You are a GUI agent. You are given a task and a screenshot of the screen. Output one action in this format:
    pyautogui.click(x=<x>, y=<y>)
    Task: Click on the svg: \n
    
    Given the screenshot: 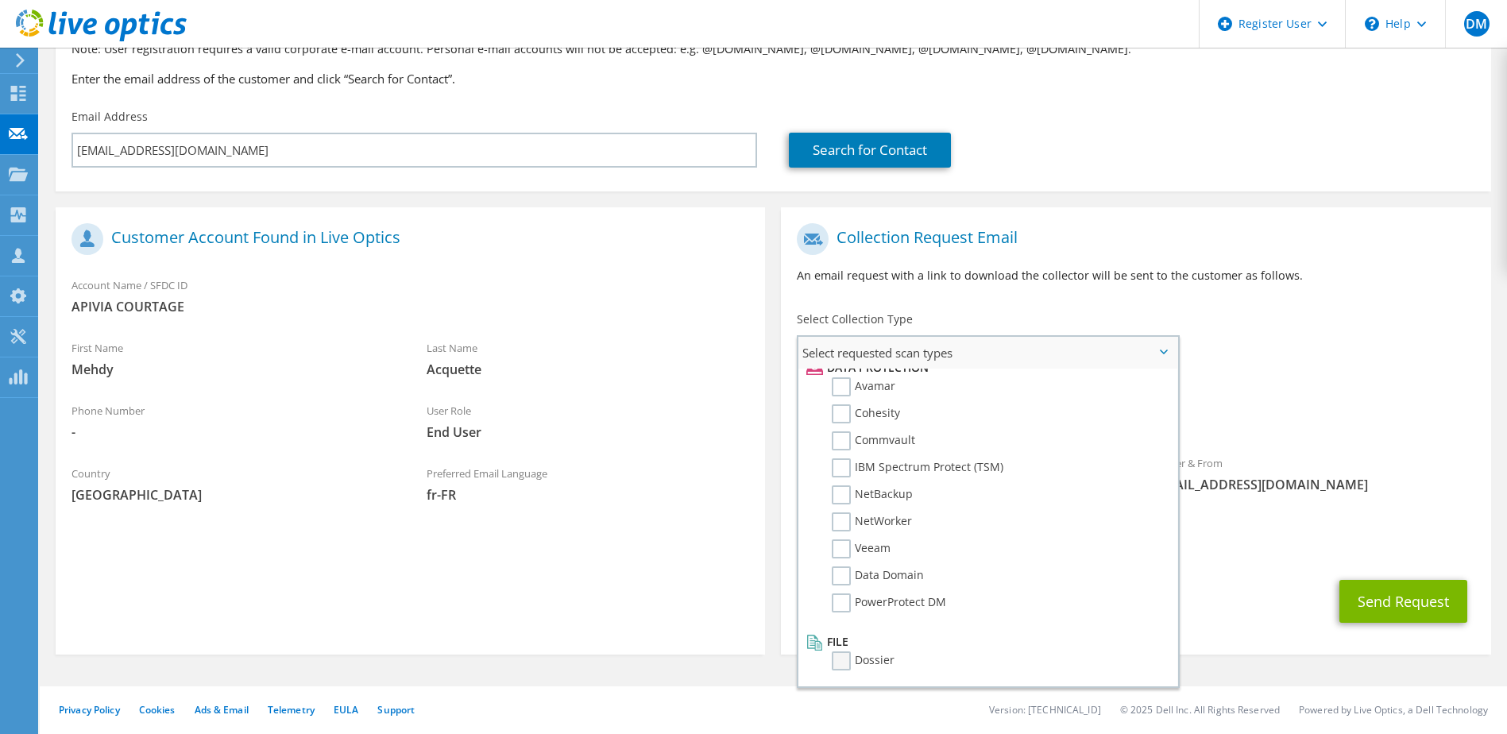 What is the action you would take?
    pyautogui.click(x=1372, y=24)
    